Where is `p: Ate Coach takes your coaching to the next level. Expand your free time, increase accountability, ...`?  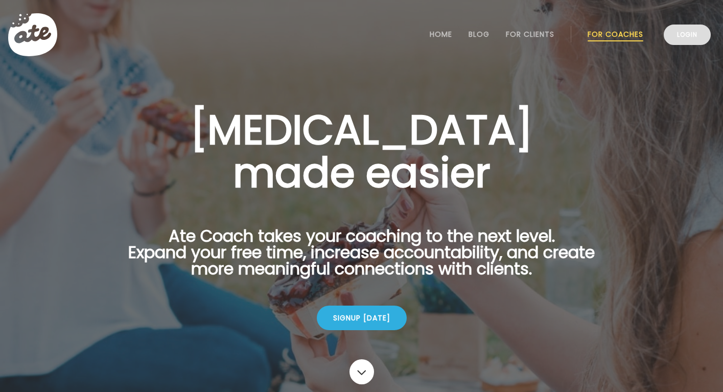 p: Ate Coach takes your coaching to the next level. Expand your free time, increase accountability, ... is located at coordinates (362, 259).